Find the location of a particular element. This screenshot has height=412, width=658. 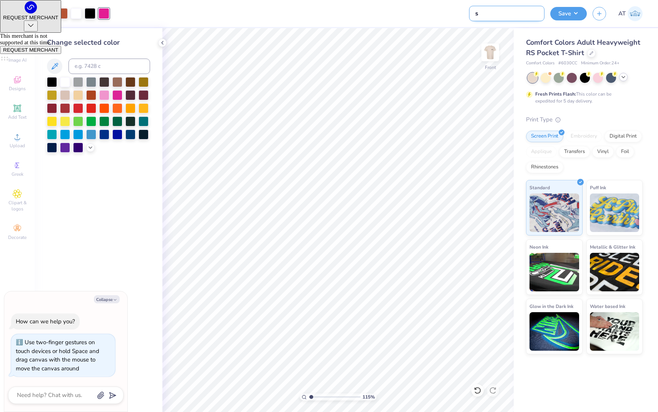

span: Upload is located at coordinates (17, 146).